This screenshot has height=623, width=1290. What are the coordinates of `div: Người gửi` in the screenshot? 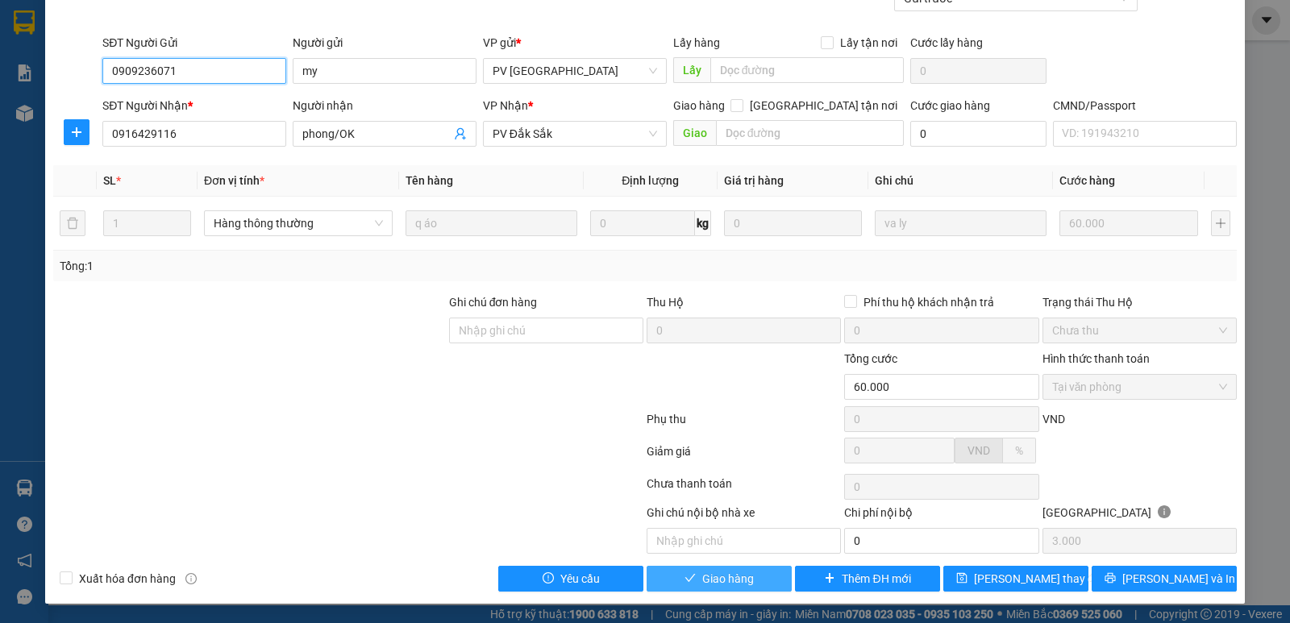 It's located at (385, 43).